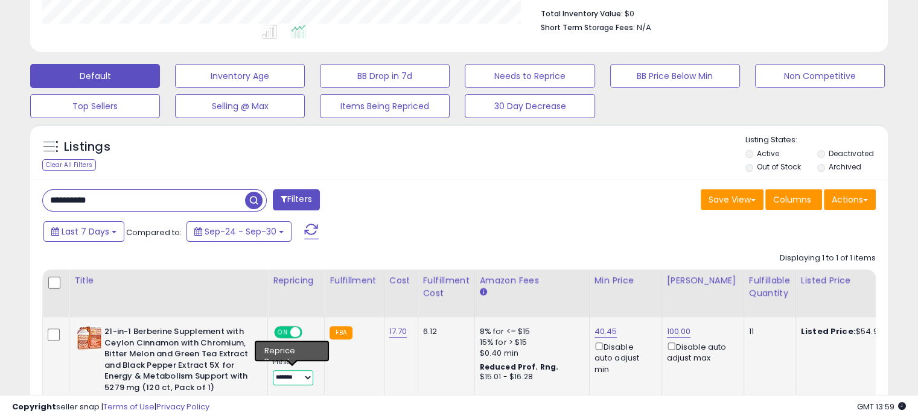  Describe the element at coordinates (296, 281) in the screenshot. I see `div: Repricing` at that location.